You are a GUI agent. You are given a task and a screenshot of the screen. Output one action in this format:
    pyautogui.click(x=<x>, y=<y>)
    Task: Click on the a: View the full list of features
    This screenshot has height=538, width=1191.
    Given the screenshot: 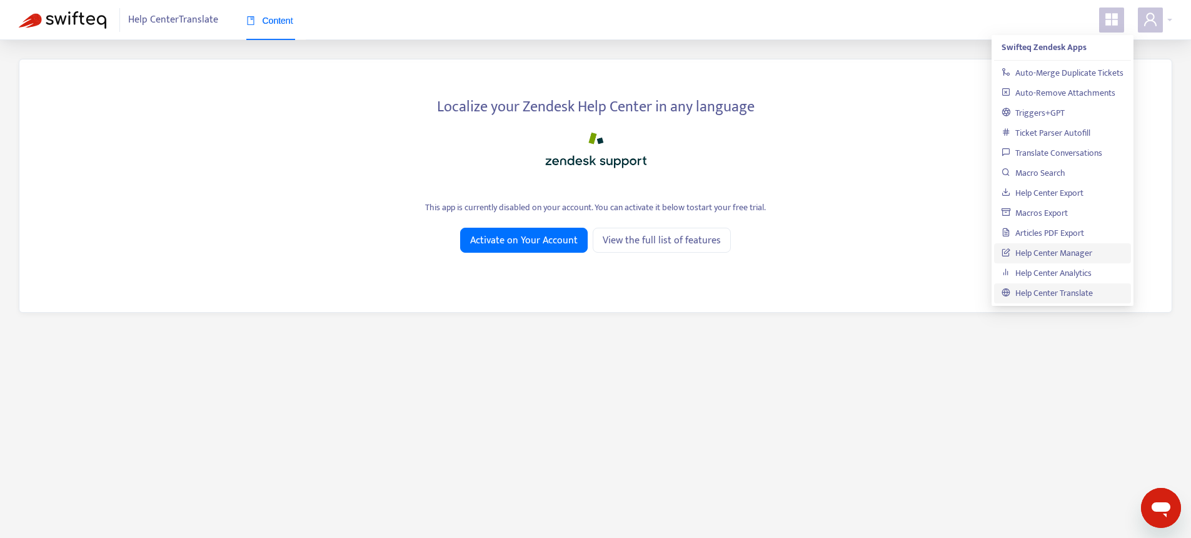 What is the action you would take?
    pyautogui.click(x=662, y=240)
    